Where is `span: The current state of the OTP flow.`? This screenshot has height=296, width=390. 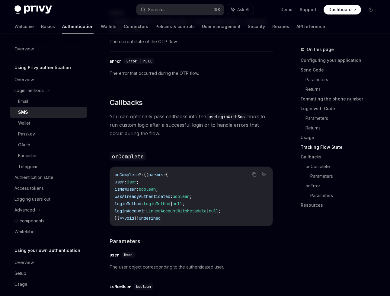
span: The current state of the OTP flow. is located at coordinates (191, 42).